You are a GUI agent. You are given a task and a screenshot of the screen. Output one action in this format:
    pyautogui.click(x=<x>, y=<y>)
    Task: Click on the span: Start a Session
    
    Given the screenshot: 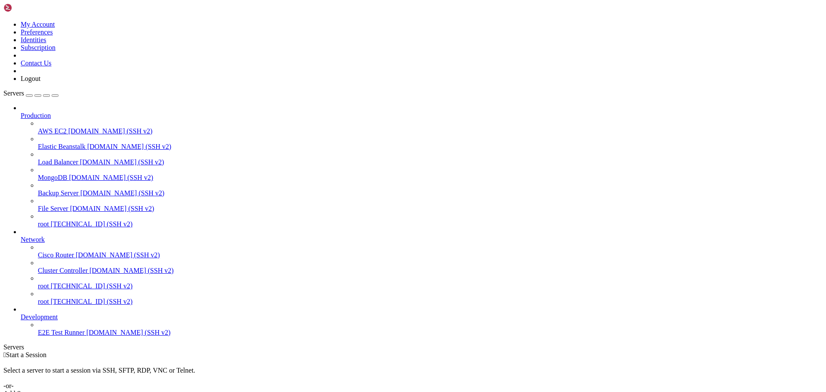 What is the action you would take?
    pyautogui.click(x=26, y=354)
    